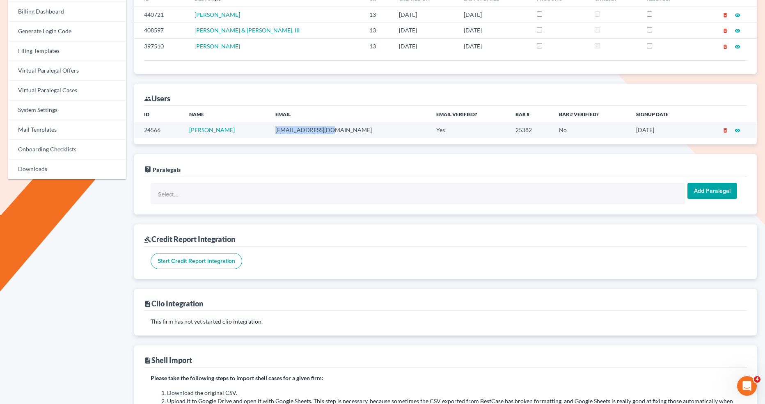 The height and width of the screenshot is (404, 765). Describe the element at coordinates (531, 130) in the screenshot. I see `td: 25382` at that location.